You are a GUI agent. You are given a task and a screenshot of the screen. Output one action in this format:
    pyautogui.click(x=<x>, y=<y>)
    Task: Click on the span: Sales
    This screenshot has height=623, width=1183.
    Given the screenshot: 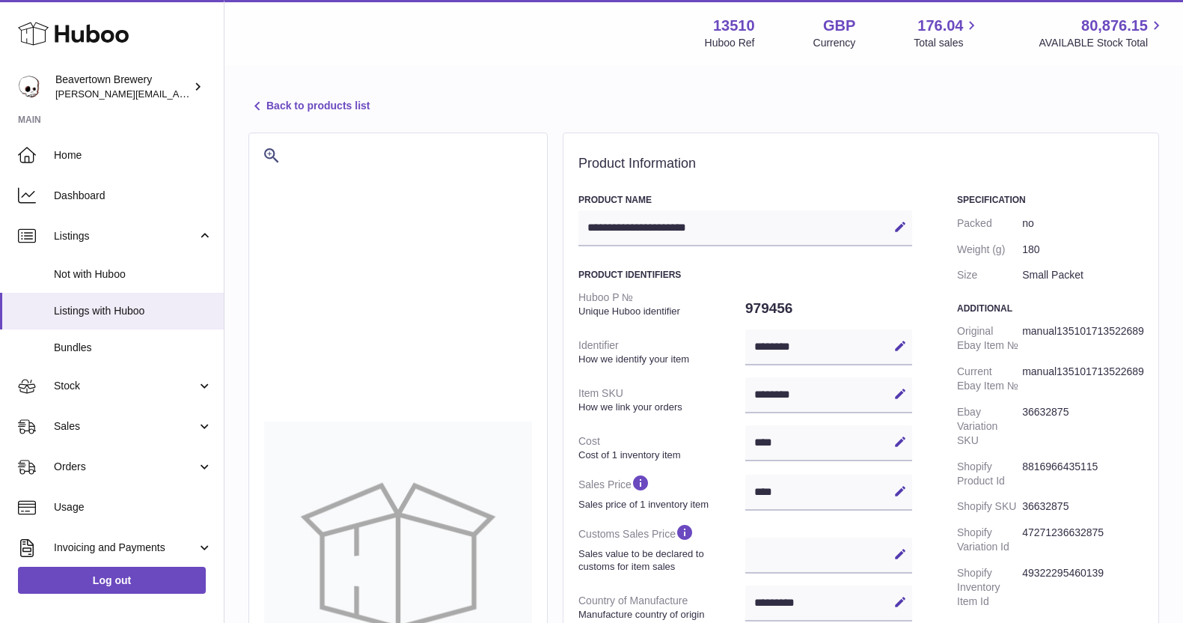 What is the action you would take?
    pyautogui.click(x=125, y=426)
    